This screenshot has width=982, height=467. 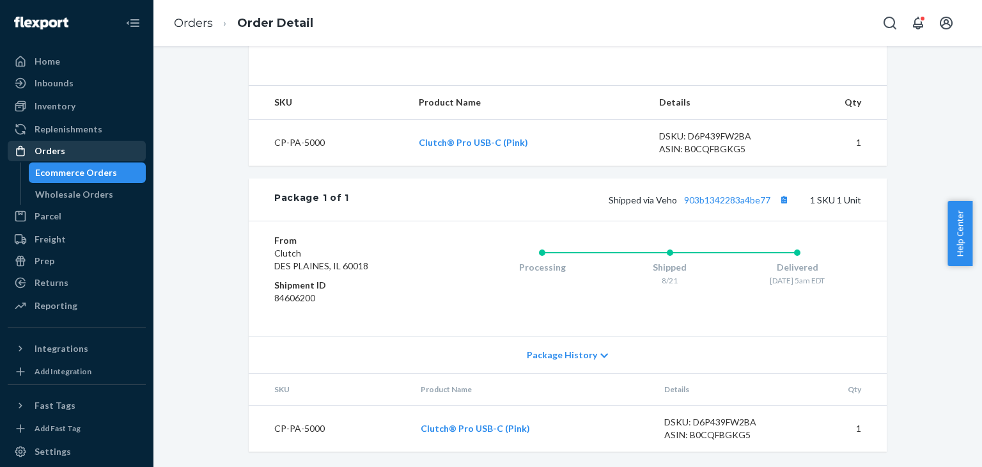 I want to click on button: Integrations, so click(x=77, y=348).